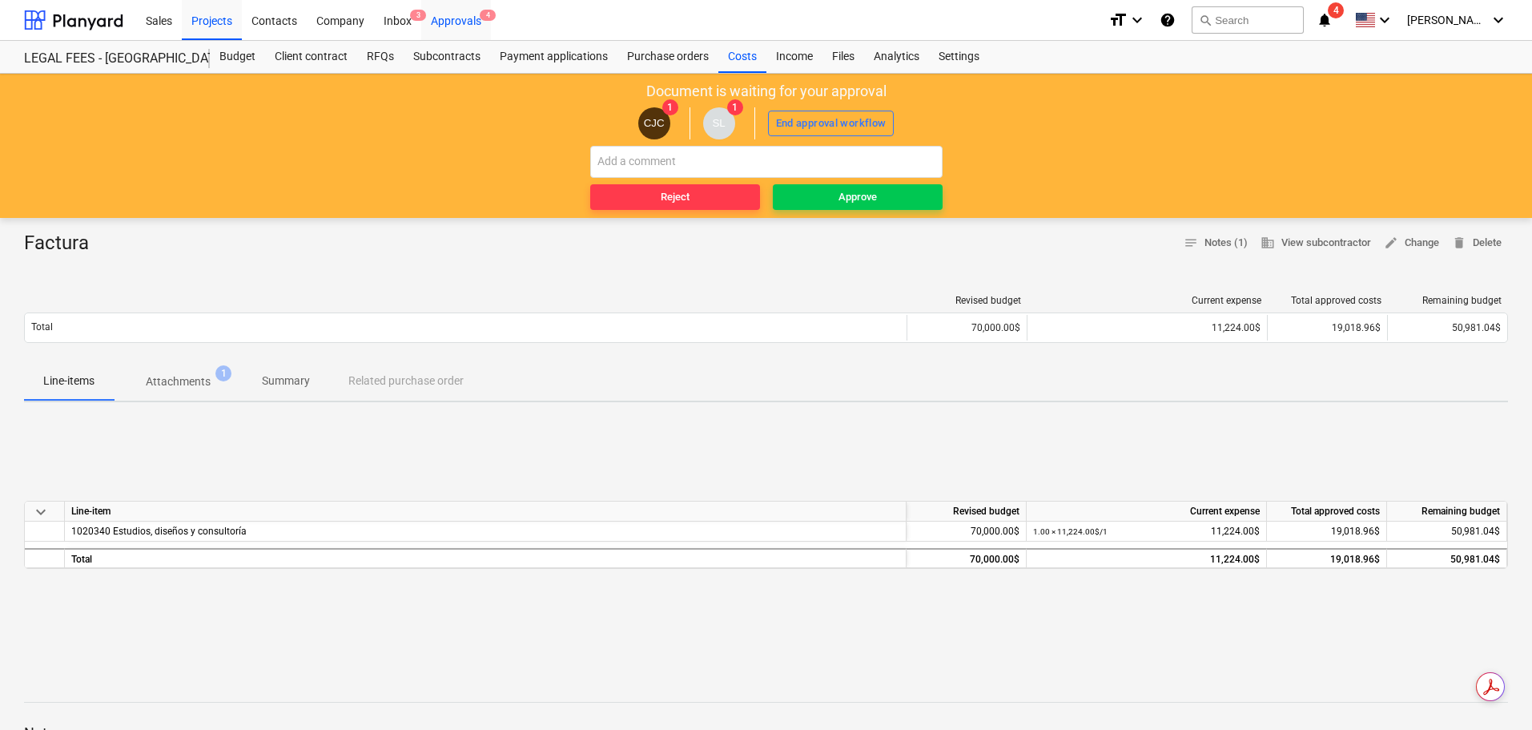  What do you see at coordinates (959, 57) in the screenshot?
I see `a: Settings` at bounding box center [959, 57].